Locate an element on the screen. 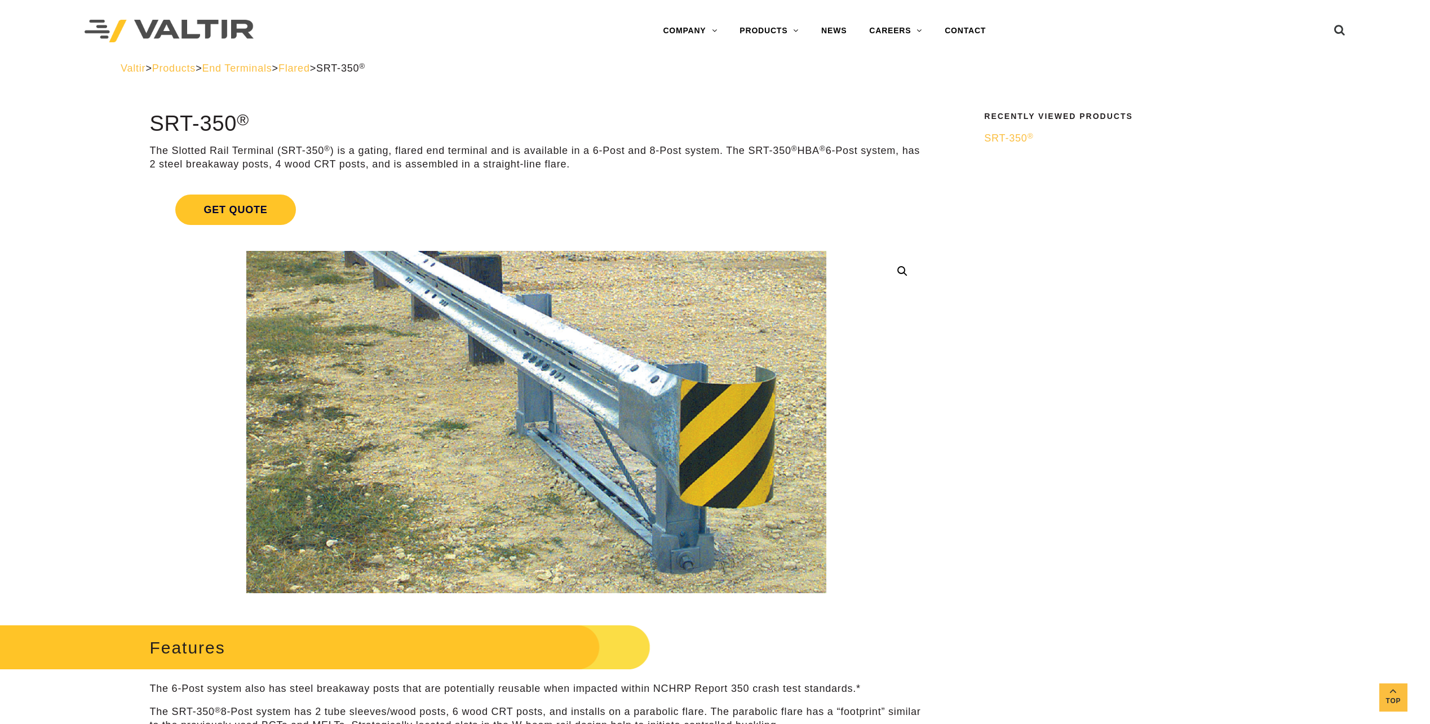 The image size is (1430, 724). a: End Terminals is located at coordinates (237, 68).